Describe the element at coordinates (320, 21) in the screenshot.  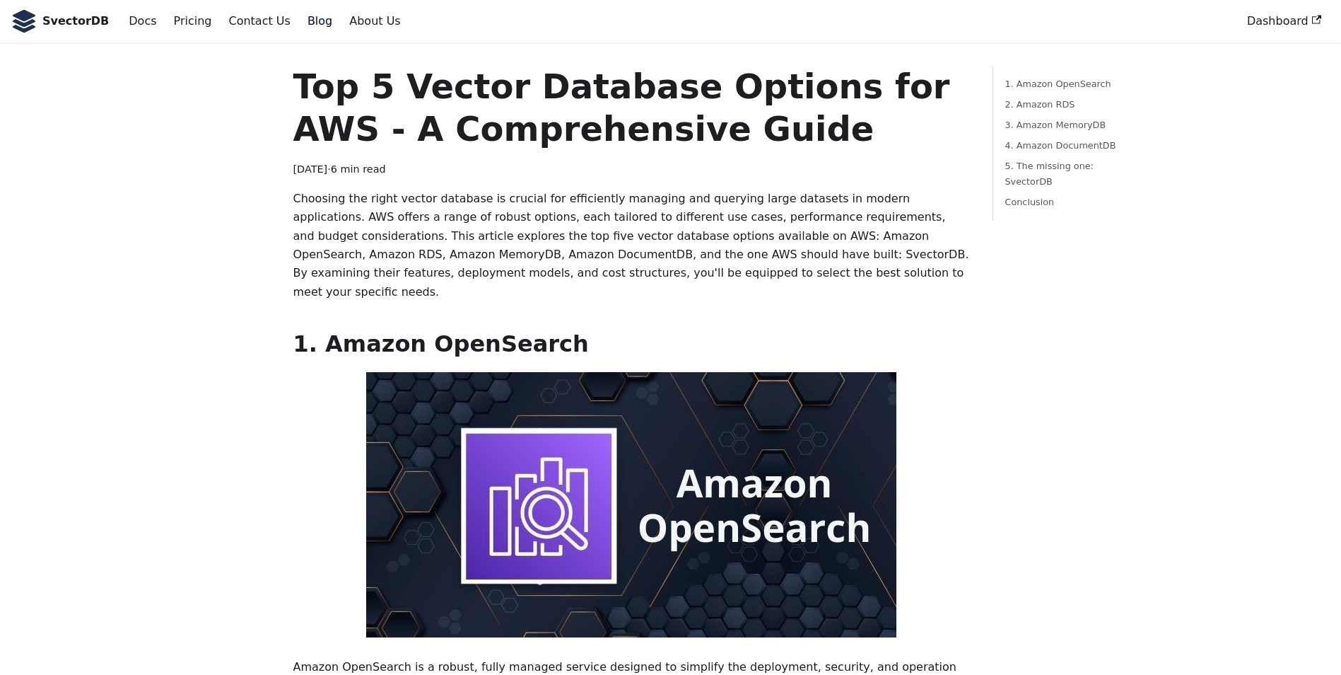
I see `a: Blog` at that location.